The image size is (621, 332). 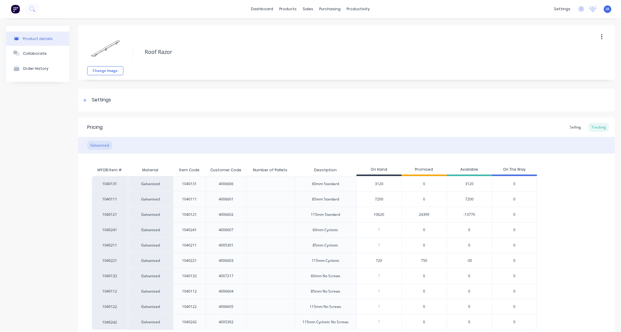 What do you see at coordinates (379, 214) in the screenshot?
I see `div: 10620` at bounding box center [379, 214].